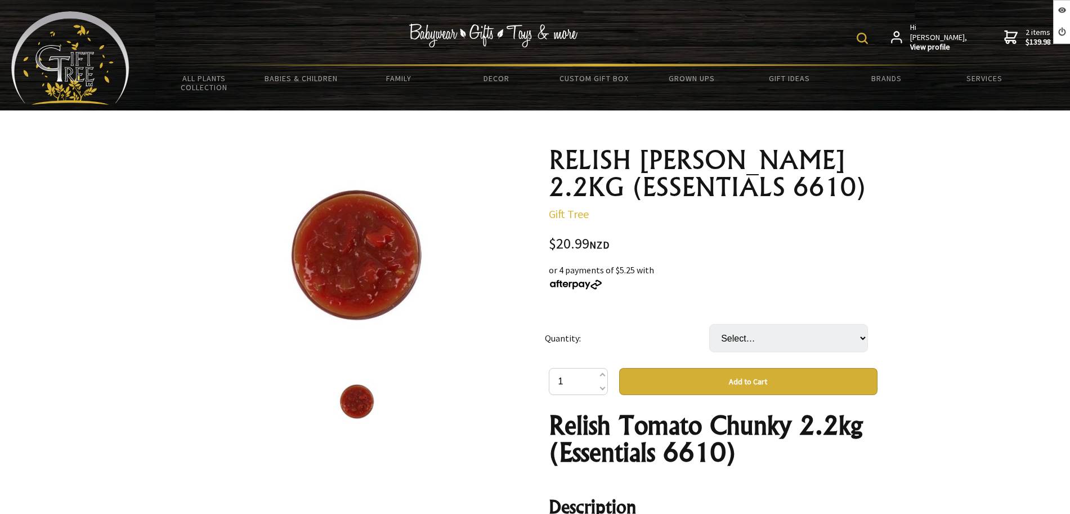 Image resolution: width=1070 pixels, height=514 pixels. Describe the element at coordinates (1038, 42) in the screenshot. I see `strong: $139.98` at that location.